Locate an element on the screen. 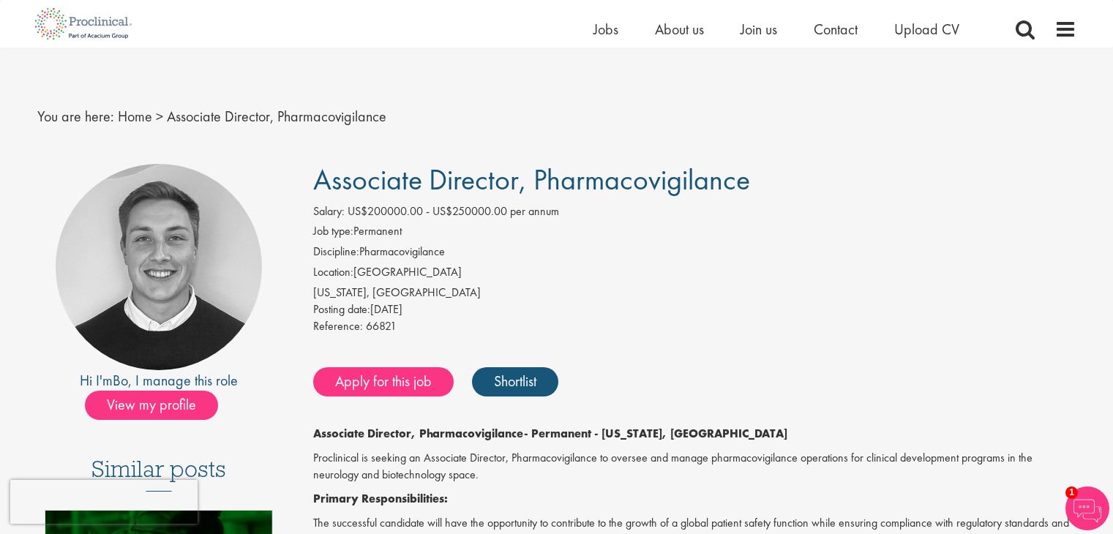 The image size is (1113, 534). a: Join us is located at coordinates (759, 29).